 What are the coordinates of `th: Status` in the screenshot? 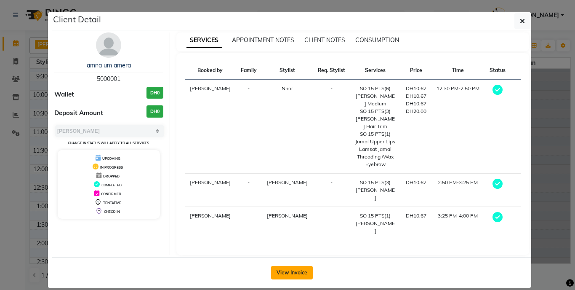 It's located at (498, 70).